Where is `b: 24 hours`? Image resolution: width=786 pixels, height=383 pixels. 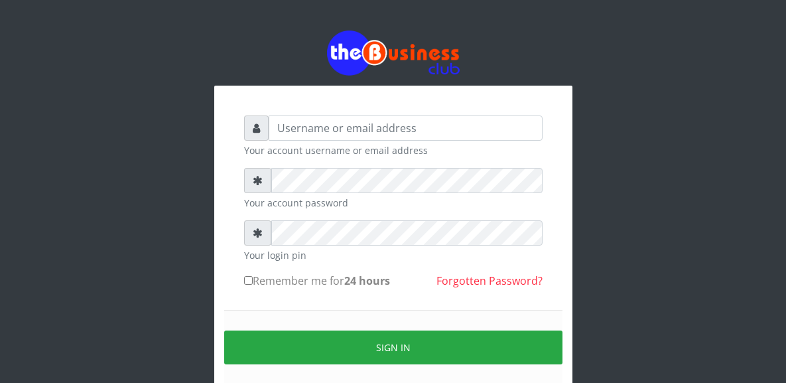 b: 24 hours is located at coordinates (367, 281).